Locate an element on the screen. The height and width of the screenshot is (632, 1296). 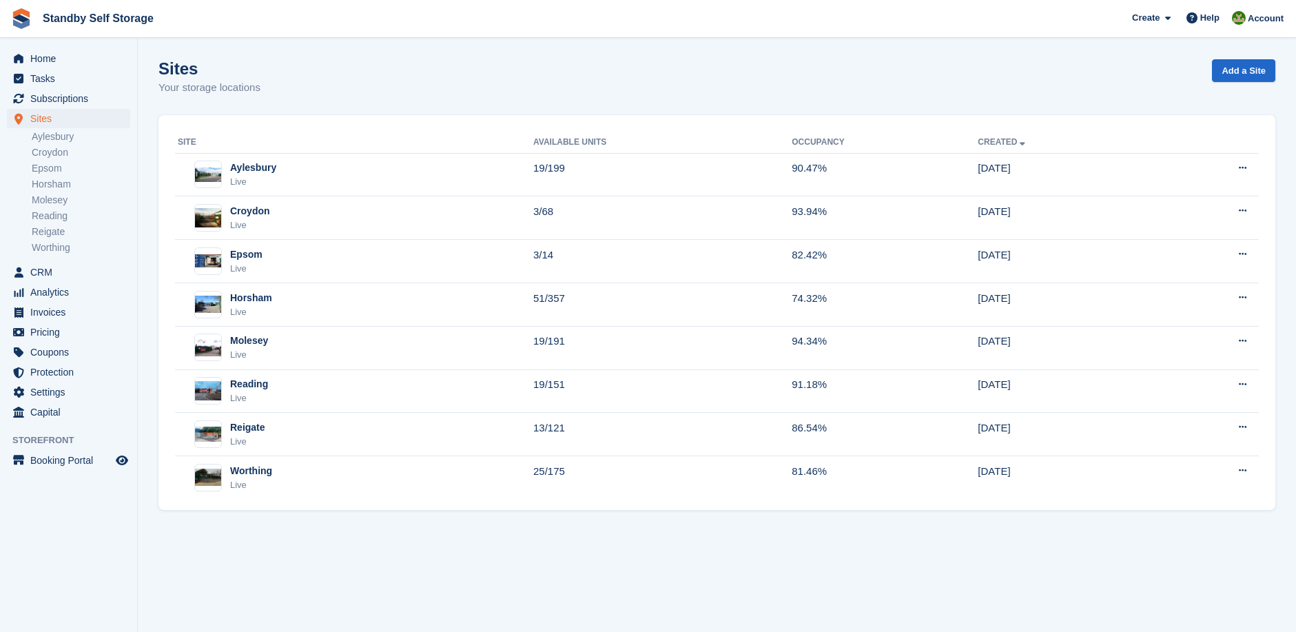
span: Account is located at coordinates (1266, 19).